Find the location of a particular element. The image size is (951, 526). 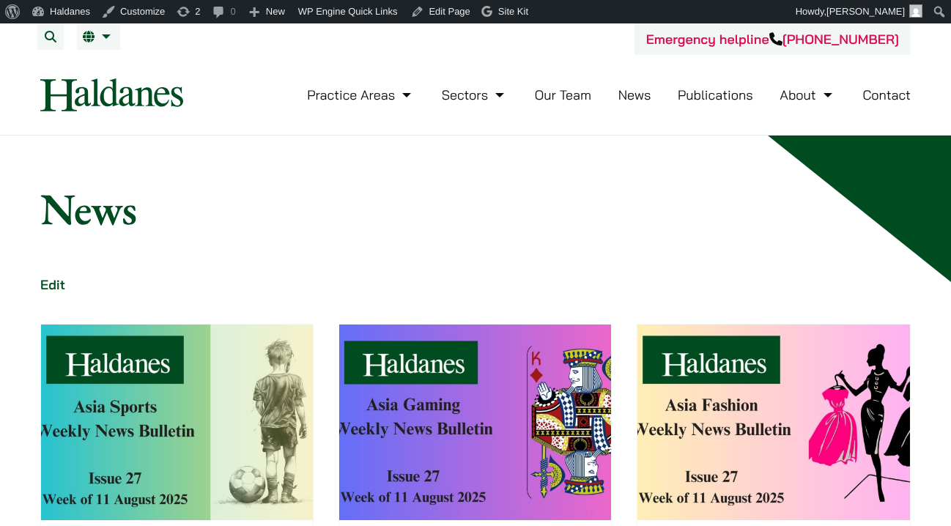

a: Publications is located at coordinates (715, 95).